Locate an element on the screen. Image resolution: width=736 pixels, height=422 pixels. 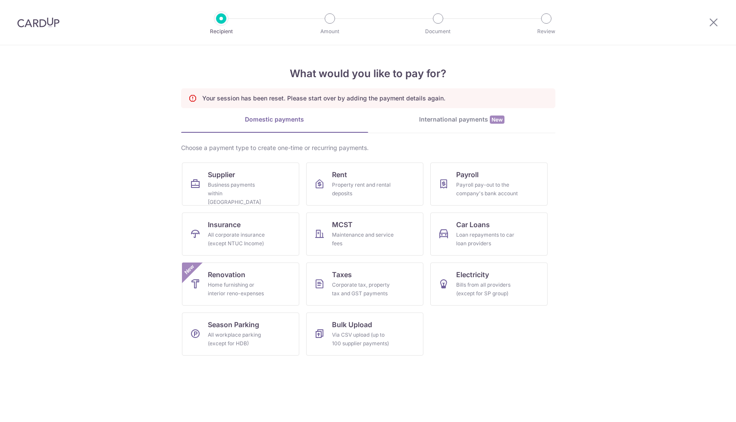
div: Payroll pay-out to the company's bank account is located at coordinates (487, 189).